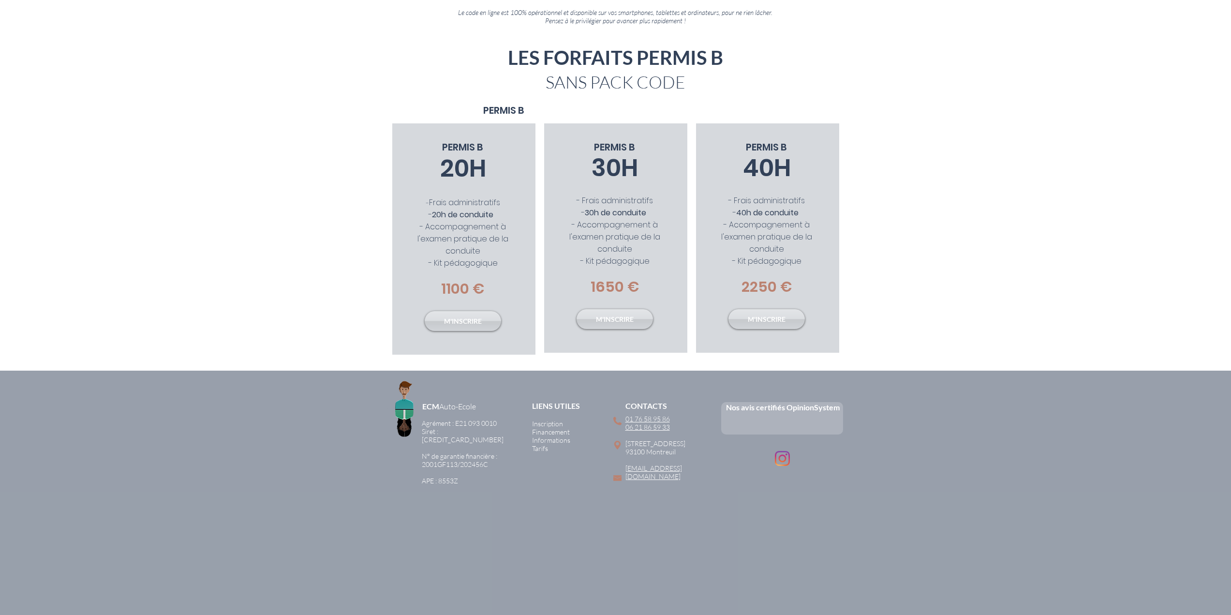  What do you see at coordinates (463, 288) in the screenshot?
I see `span: 1100 €` at bounding box center [463, 288].